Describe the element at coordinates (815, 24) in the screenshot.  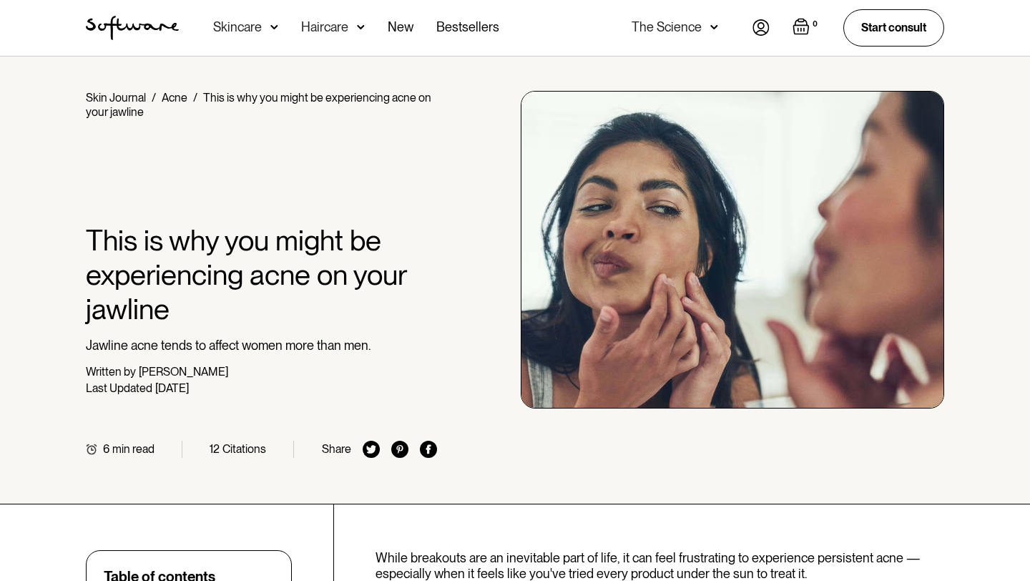
I see `div: 0` at that location.